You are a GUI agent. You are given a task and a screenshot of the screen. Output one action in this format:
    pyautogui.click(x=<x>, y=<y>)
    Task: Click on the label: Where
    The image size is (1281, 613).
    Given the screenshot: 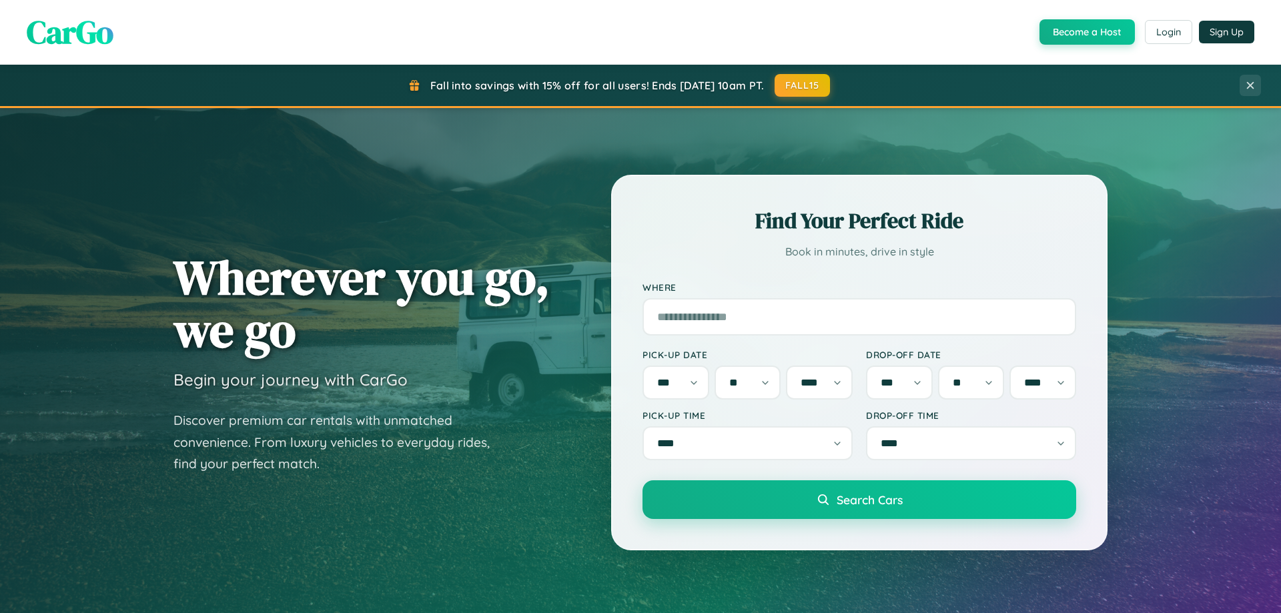 What is the action you would take?
    pyautogui.click(x=859, y=287)
    